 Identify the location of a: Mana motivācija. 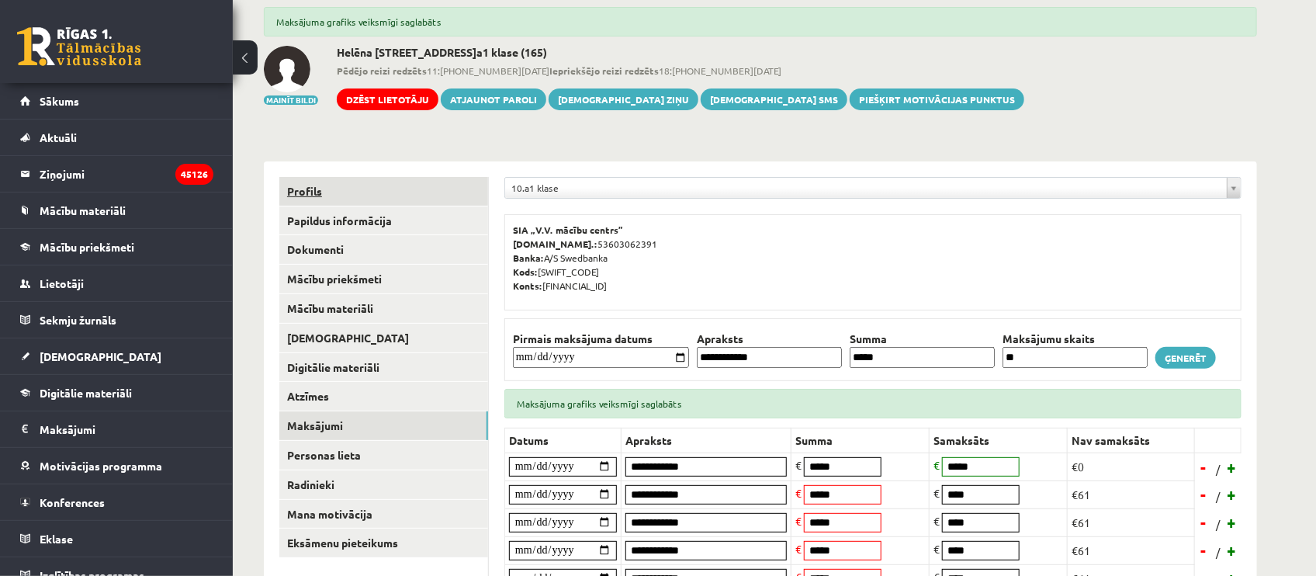
(383, 514).